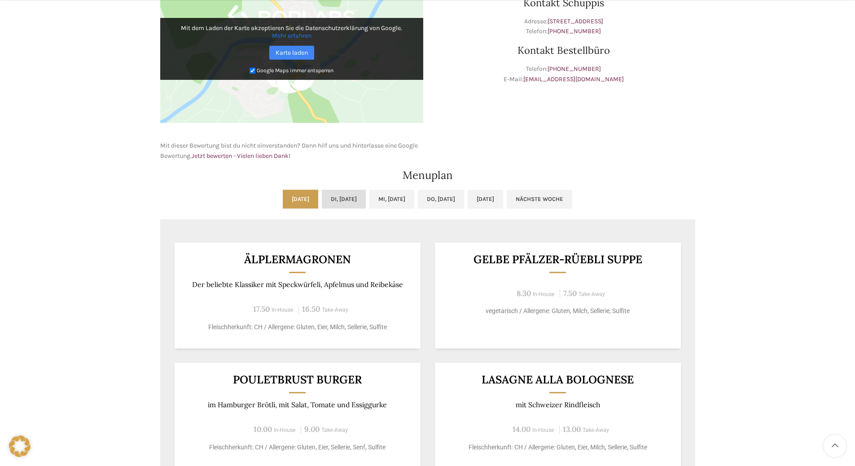 This screenshot has height=466, width=855. Describe the element at coordinates (292, 52) in the screenshot. I see `a: Karte laden` at that location.